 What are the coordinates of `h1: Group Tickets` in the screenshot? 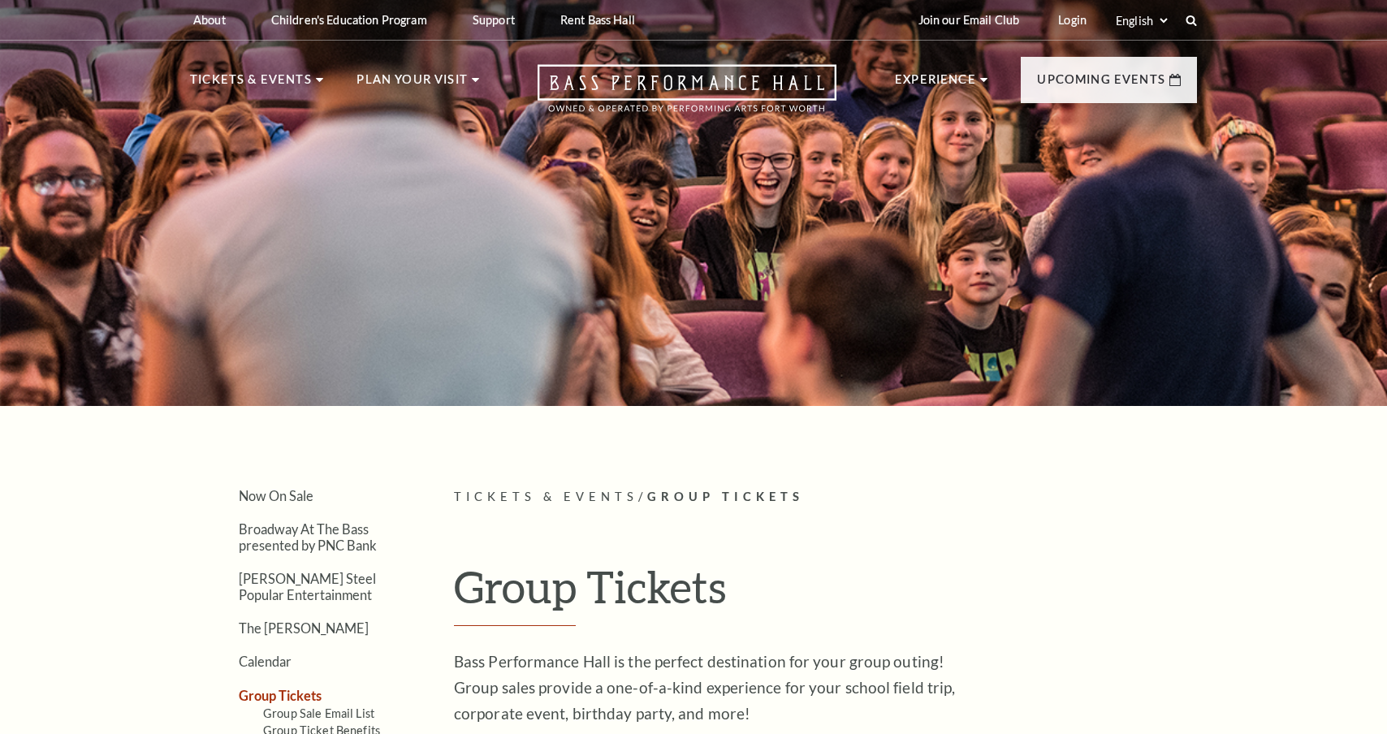 It's located at (825, 593).